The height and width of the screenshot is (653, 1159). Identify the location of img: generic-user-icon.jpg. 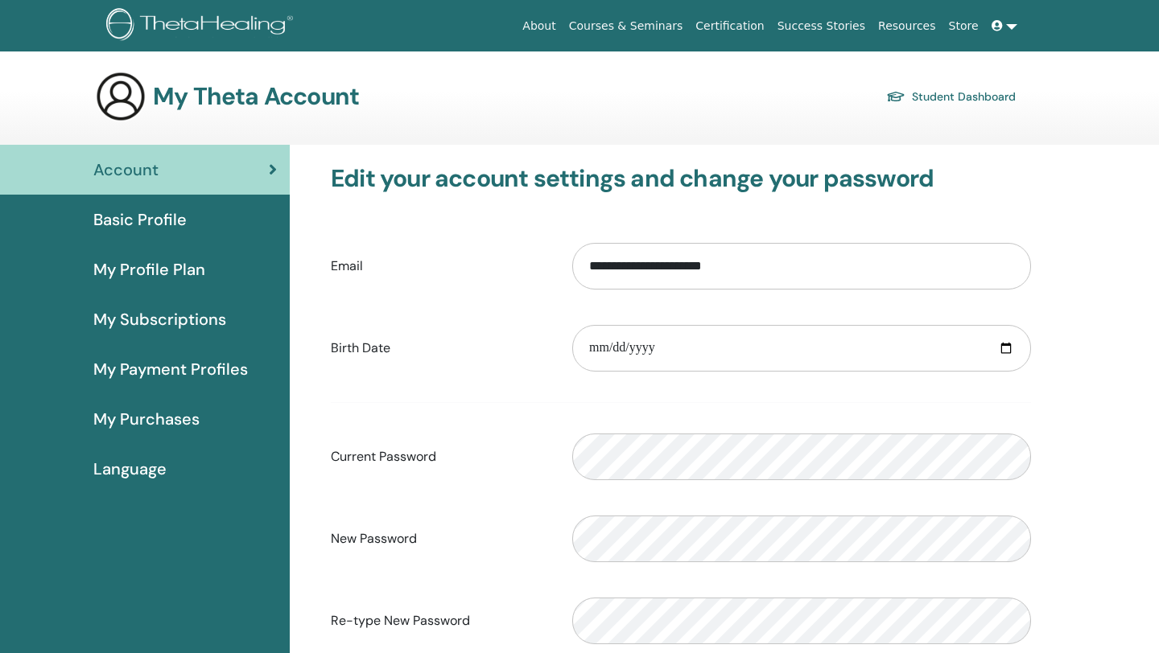
(121, 97).